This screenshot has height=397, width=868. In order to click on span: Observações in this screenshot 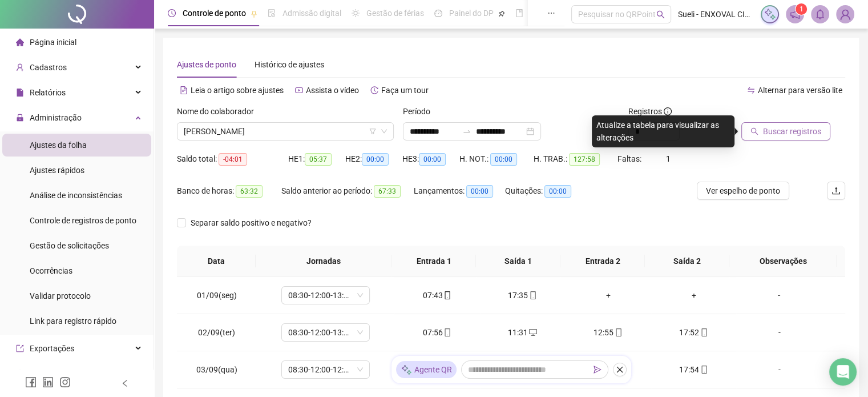, I will do `click(783, 261)`.